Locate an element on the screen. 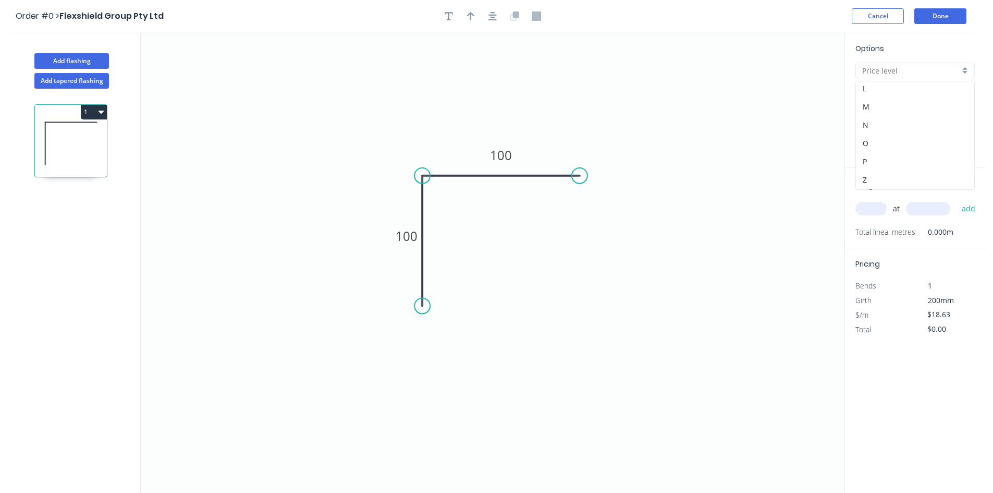 This screenshot has width=993, height=493. span: Total is located at coordinates (863, 329).